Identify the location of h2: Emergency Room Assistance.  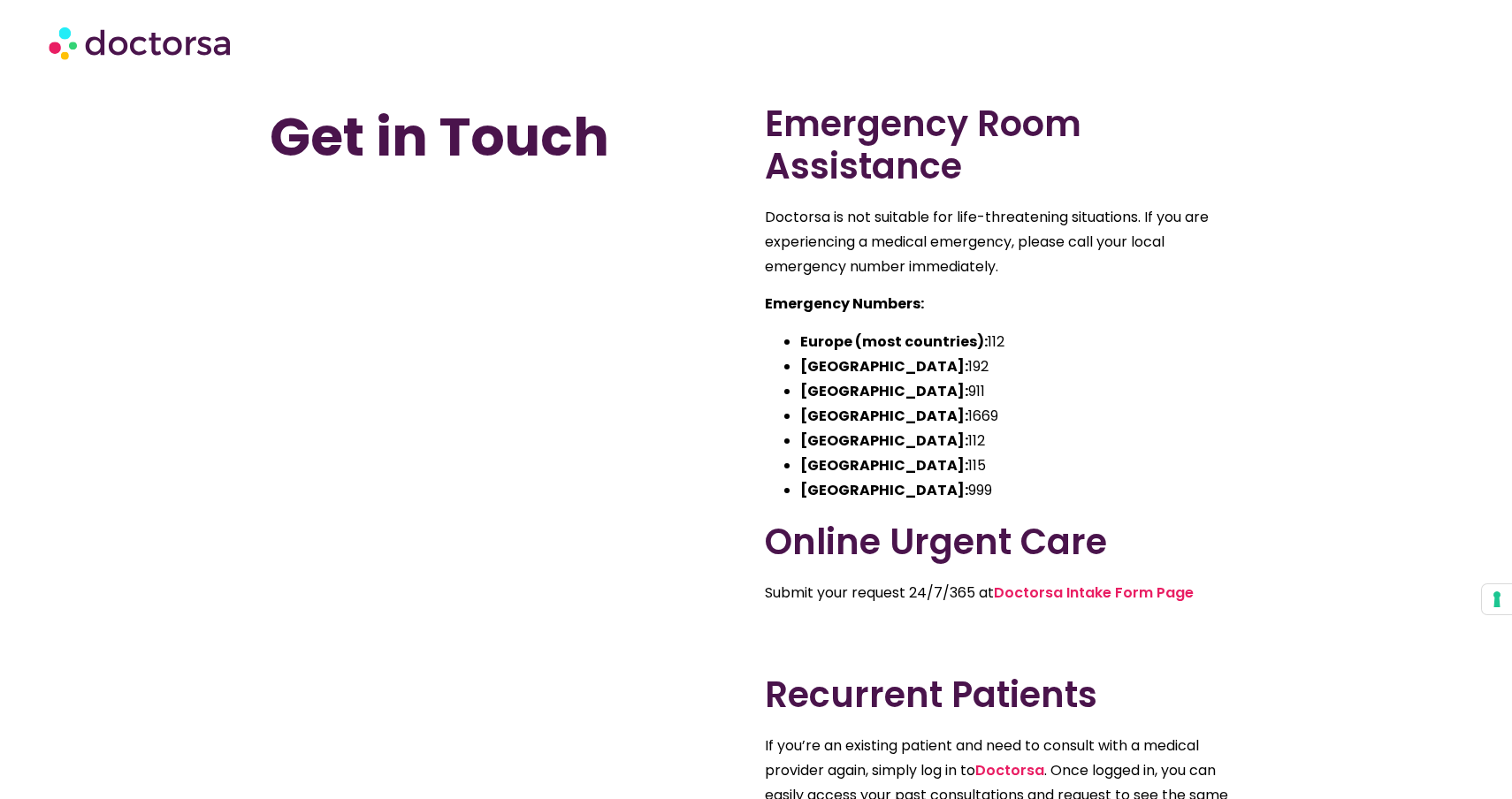
(1003, 145).